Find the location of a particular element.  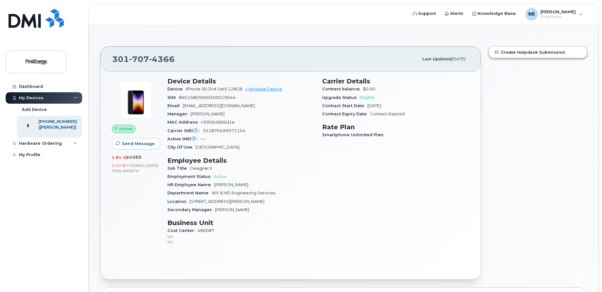

span: Eligible is located at coordinates (367, 97).